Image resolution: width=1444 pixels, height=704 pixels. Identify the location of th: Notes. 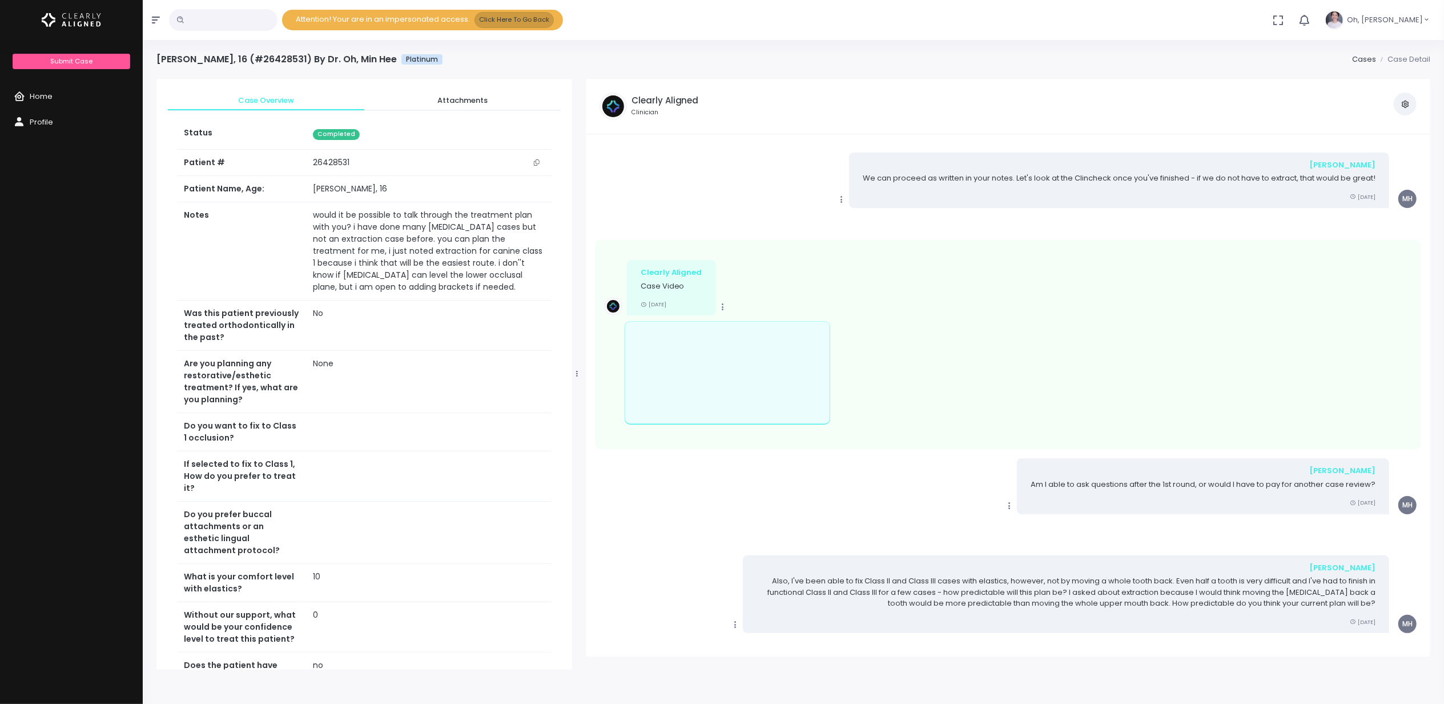
(242, 251).